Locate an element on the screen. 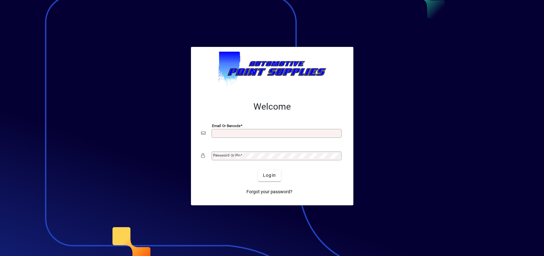 The height and width of the screenshot is (256, 544). span: Login is located at coordinates (269, 176).